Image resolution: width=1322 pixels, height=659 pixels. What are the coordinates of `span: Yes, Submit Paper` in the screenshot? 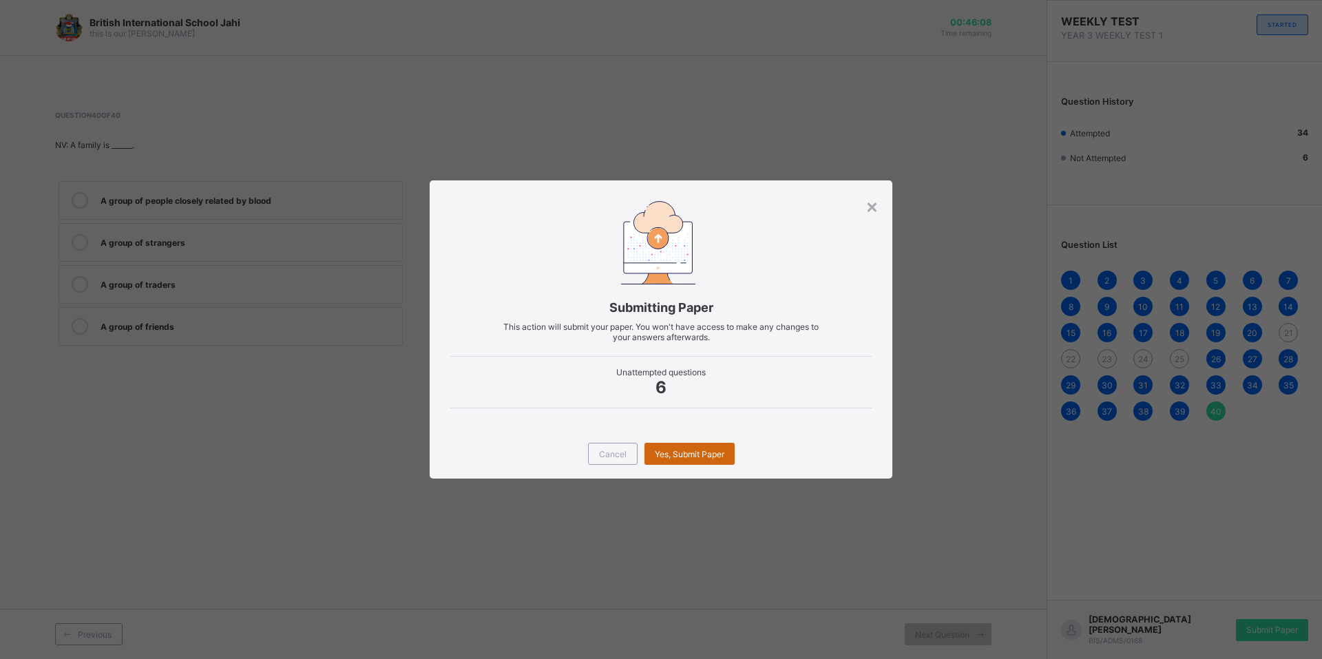 It's located at (689, 454).